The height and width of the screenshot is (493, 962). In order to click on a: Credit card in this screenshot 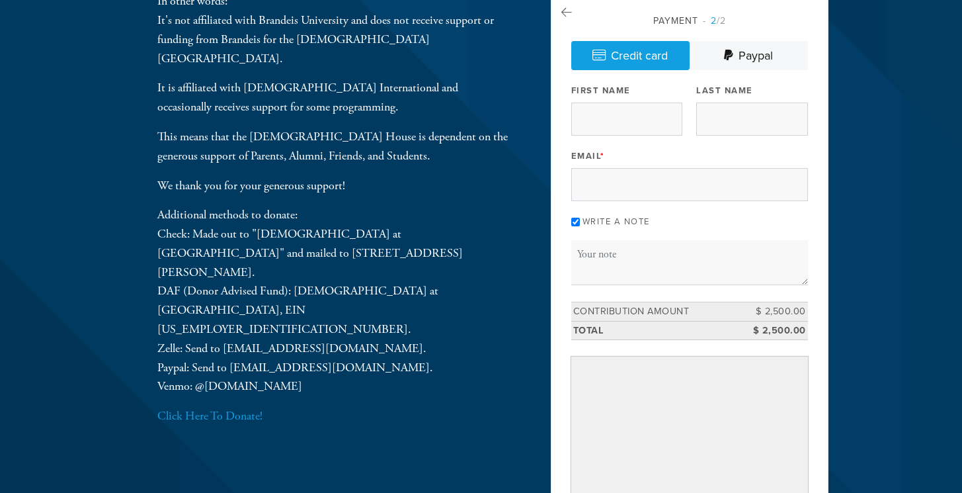, I will do `click(630, 56)`.